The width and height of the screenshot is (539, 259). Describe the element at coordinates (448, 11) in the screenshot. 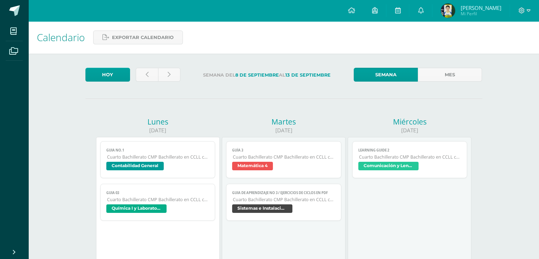

I see `img: b81d76627efbc39546ad2b02ffd2af7b.png` at that location.